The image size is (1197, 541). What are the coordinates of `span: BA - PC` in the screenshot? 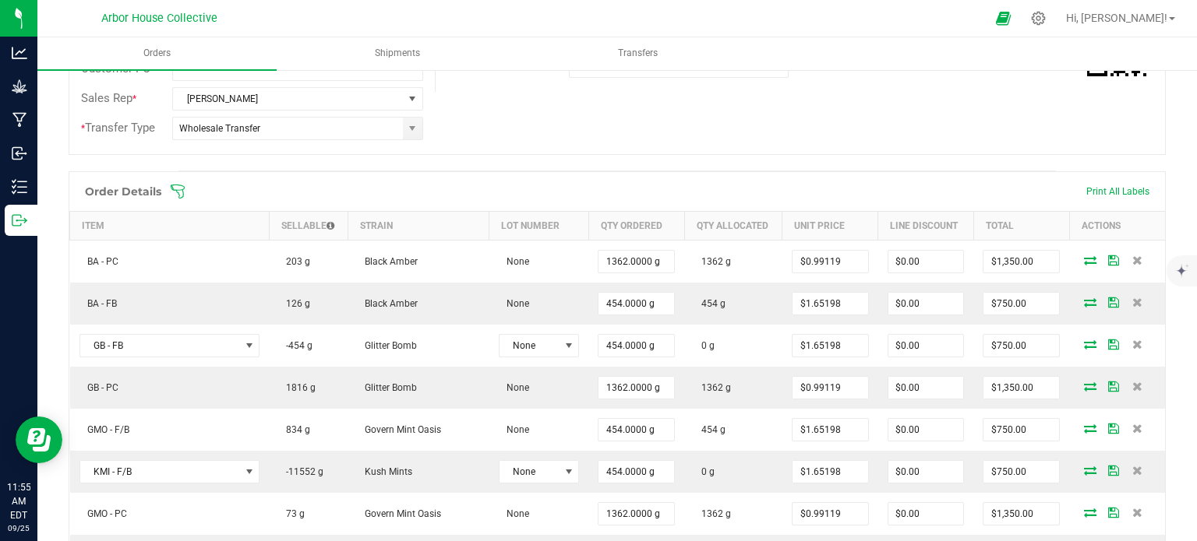 It's located at (99, 262).